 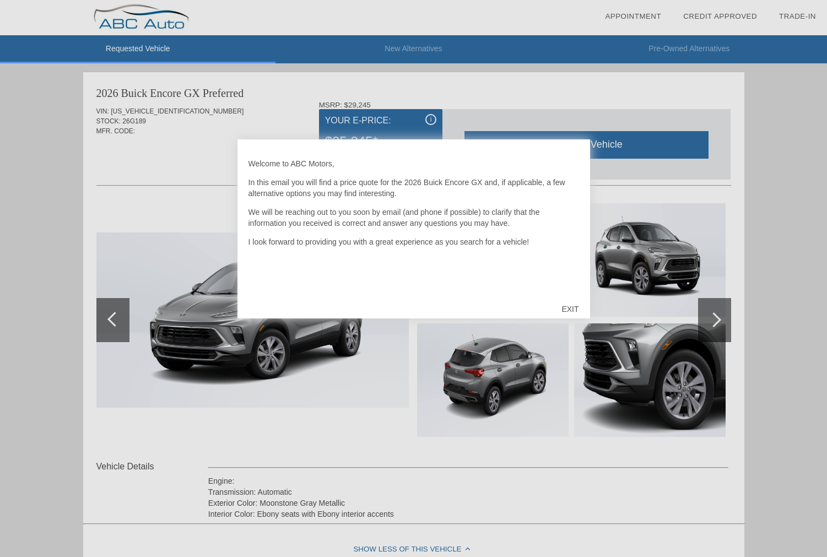 I want to click on a: Appointment, so click(x=633, y=16).